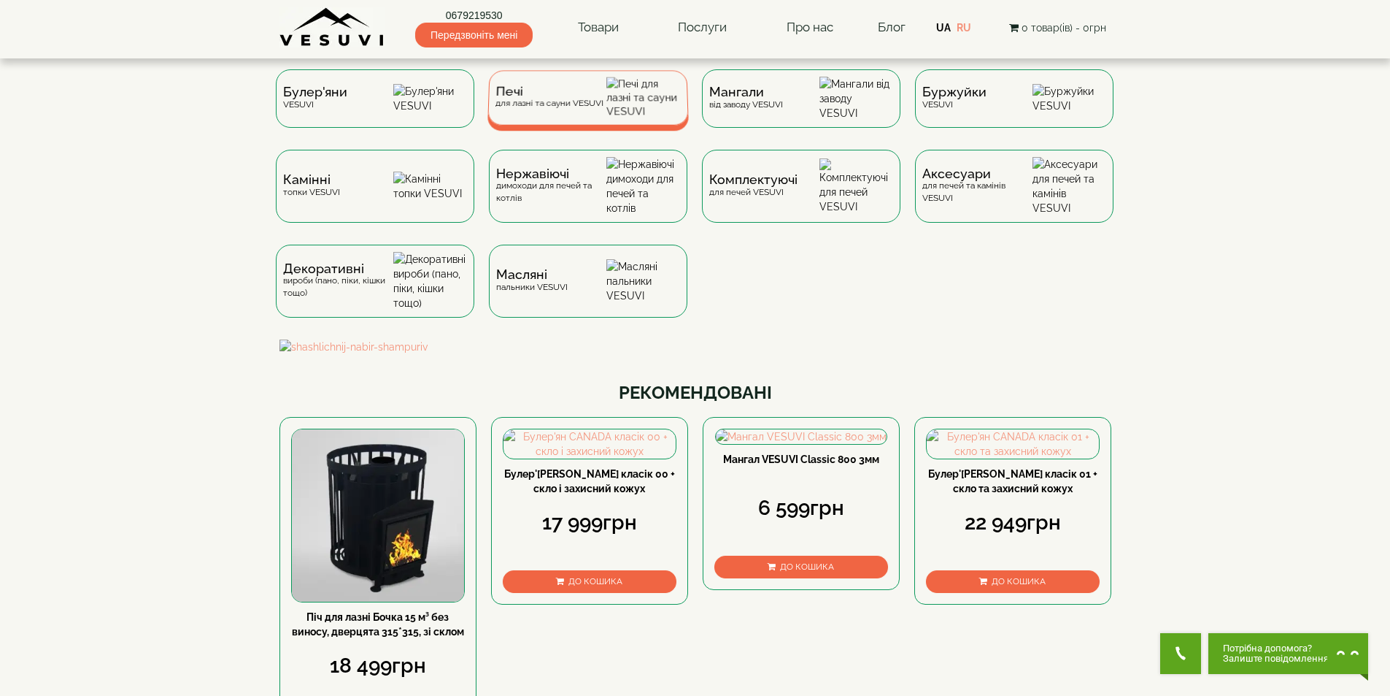 The image size is (1390, 696). What do you see at coordinates (1069, 186) in the screenshot?
I see `img: Аксесуари для печей та камінів VESUVI` at bounding box center [1069, 186].